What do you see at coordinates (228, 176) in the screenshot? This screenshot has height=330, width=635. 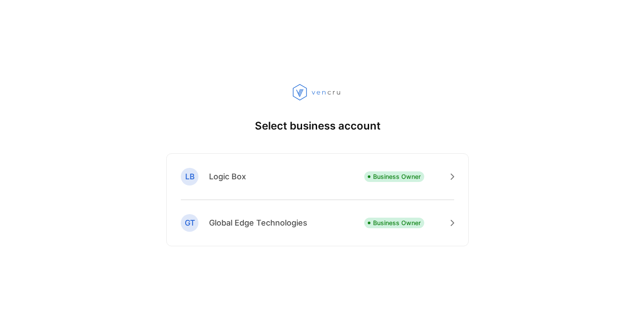 I see `p: Logic Box` at bounding box center [228, 176].